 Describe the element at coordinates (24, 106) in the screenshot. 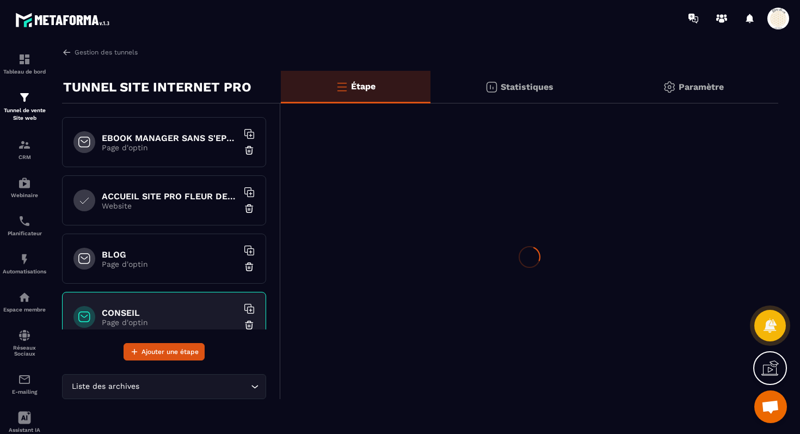

I see `a: formationformationTunnel de vente Site web` at that location.